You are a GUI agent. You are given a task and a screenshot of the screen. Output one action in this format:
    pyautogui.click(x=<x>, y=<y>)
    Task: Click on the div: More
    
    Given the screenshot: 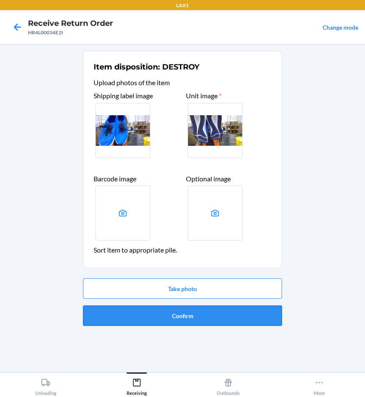 What is the action you would take?
    pyautogui.click(x=319, y=385)
    